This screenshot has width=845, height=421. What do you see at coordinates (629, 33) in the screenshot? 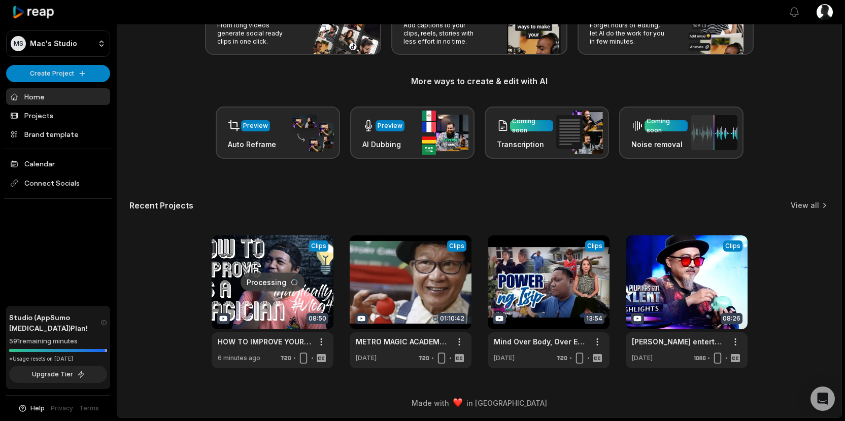
I see `p: Forget hours of editing, let AI do the work for you in few minutes.` at bounding box center [629, 33].